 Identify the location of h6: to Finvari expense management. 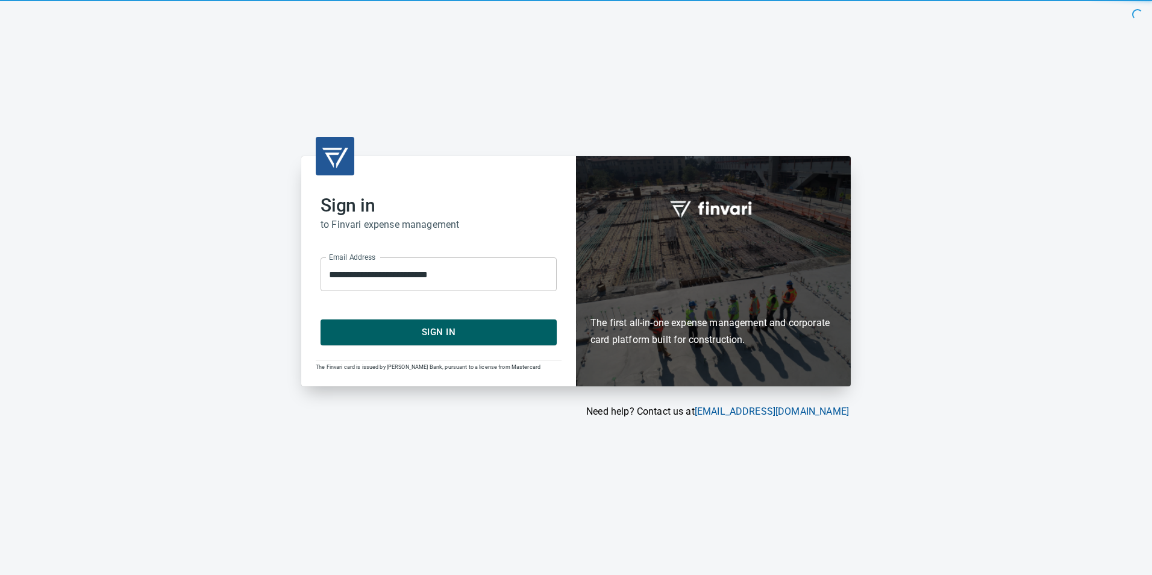
(438, 225).